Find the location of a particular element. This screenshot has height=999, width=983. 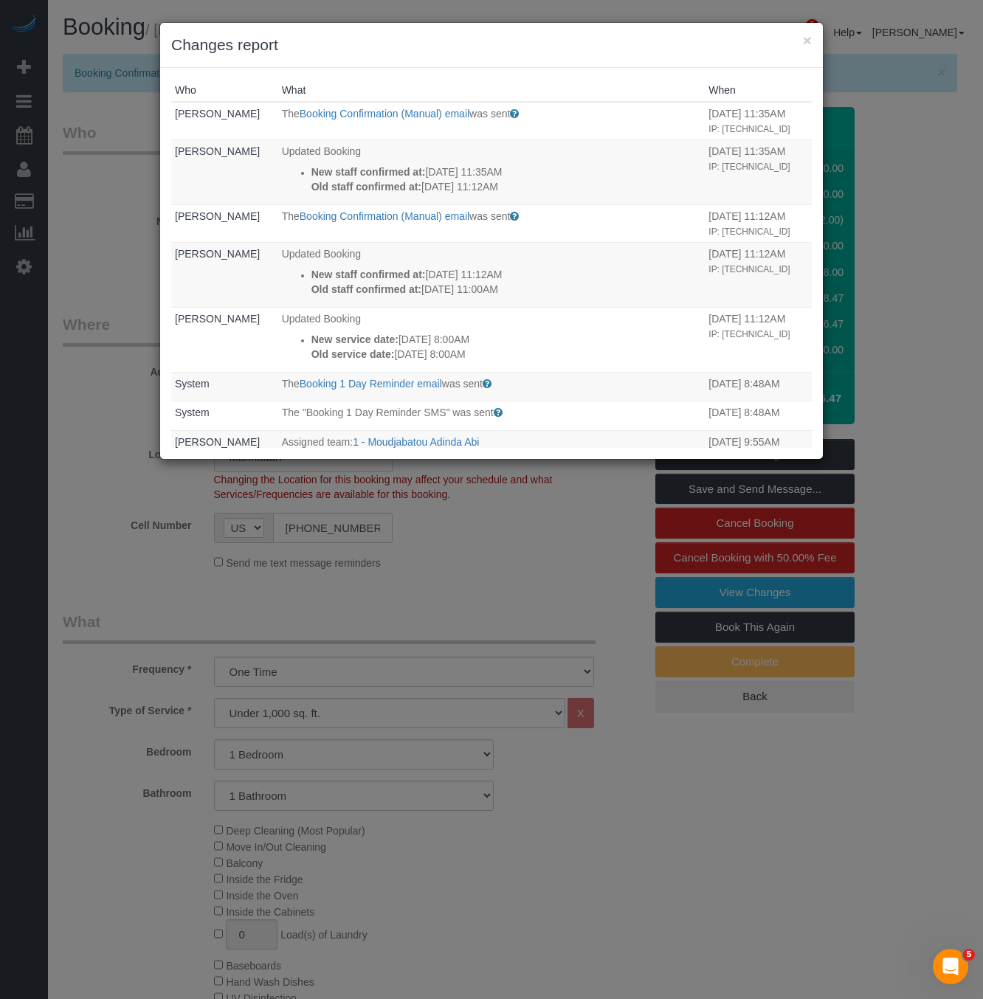

sui-modal: Changes report is located at coordinates (492, 241).